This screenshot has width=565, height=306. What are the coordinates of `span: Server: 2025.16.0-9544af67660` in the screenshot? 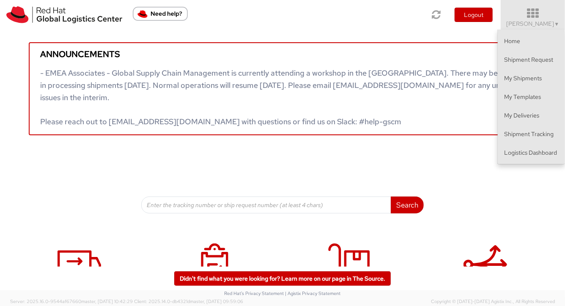 It's located at (71, 301).